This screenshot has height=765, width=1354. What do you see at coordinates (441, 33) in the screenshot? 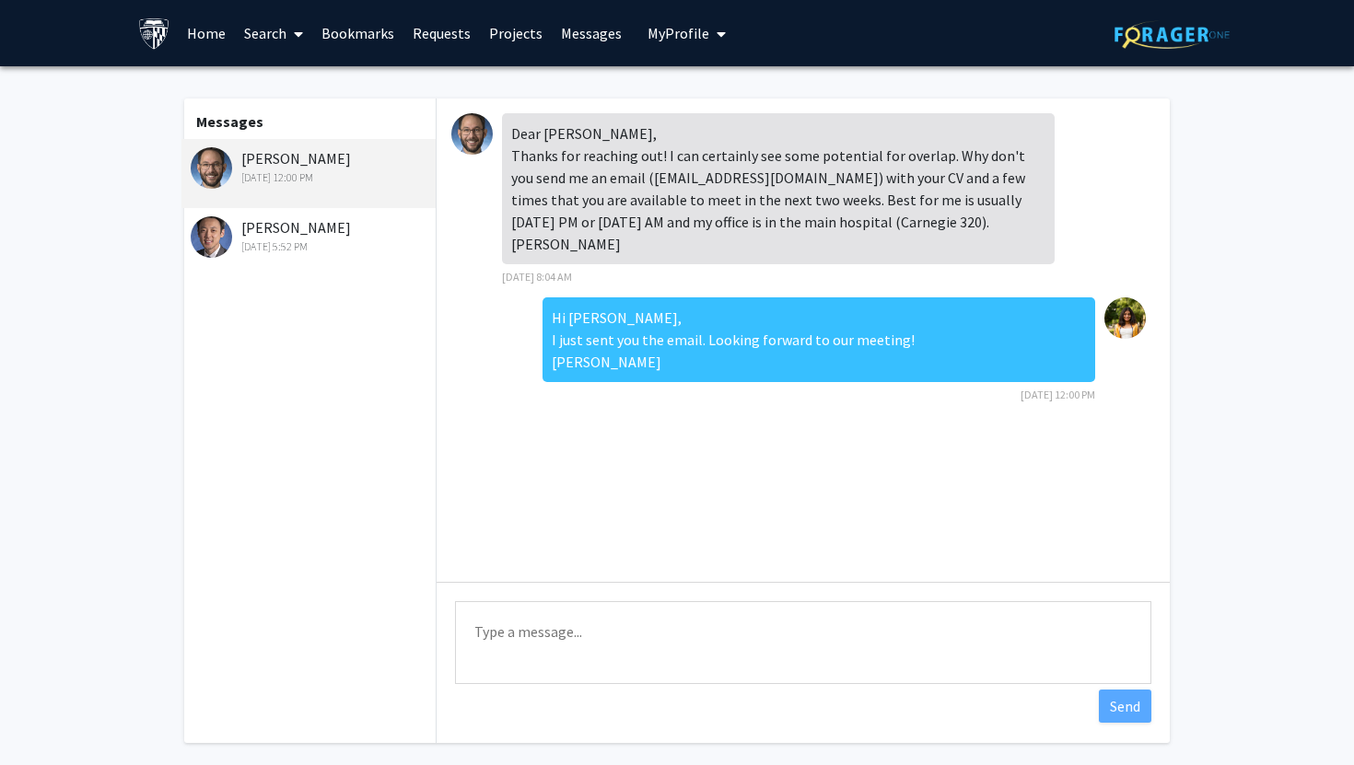
I see `a: Requests` at bounding box center [441, 33].